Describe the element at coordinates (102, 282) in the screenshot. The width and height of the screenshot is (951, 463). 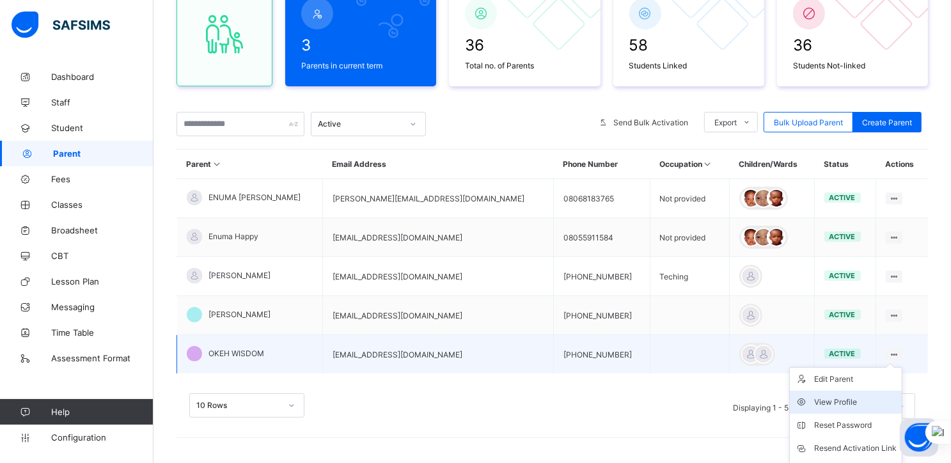
I see `span: Lesson Plan` at that location.